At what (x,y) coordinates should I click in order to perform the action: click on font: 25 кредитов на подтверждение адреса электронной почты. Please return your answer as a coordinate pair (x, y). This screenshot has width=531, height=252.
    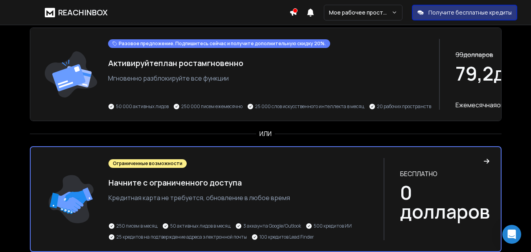
    Looking at the image, I should click on (182, 237).